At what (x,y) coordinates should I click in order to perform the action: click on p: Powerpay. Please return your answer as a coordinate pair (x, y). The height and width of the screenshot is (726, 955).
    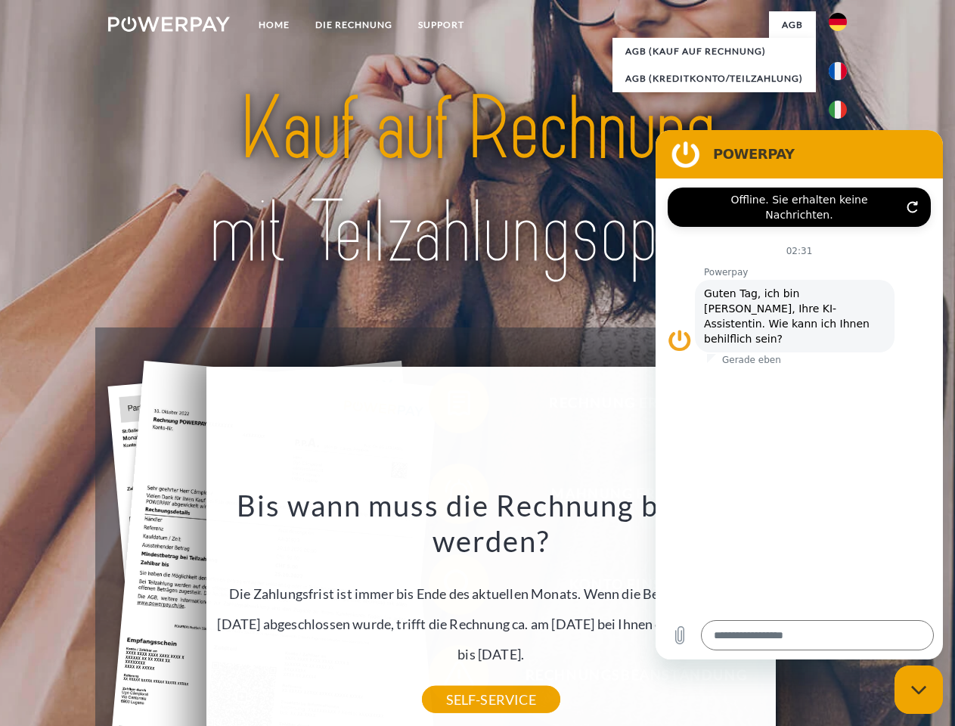
    Looking at the image, I should click on (168, 142).